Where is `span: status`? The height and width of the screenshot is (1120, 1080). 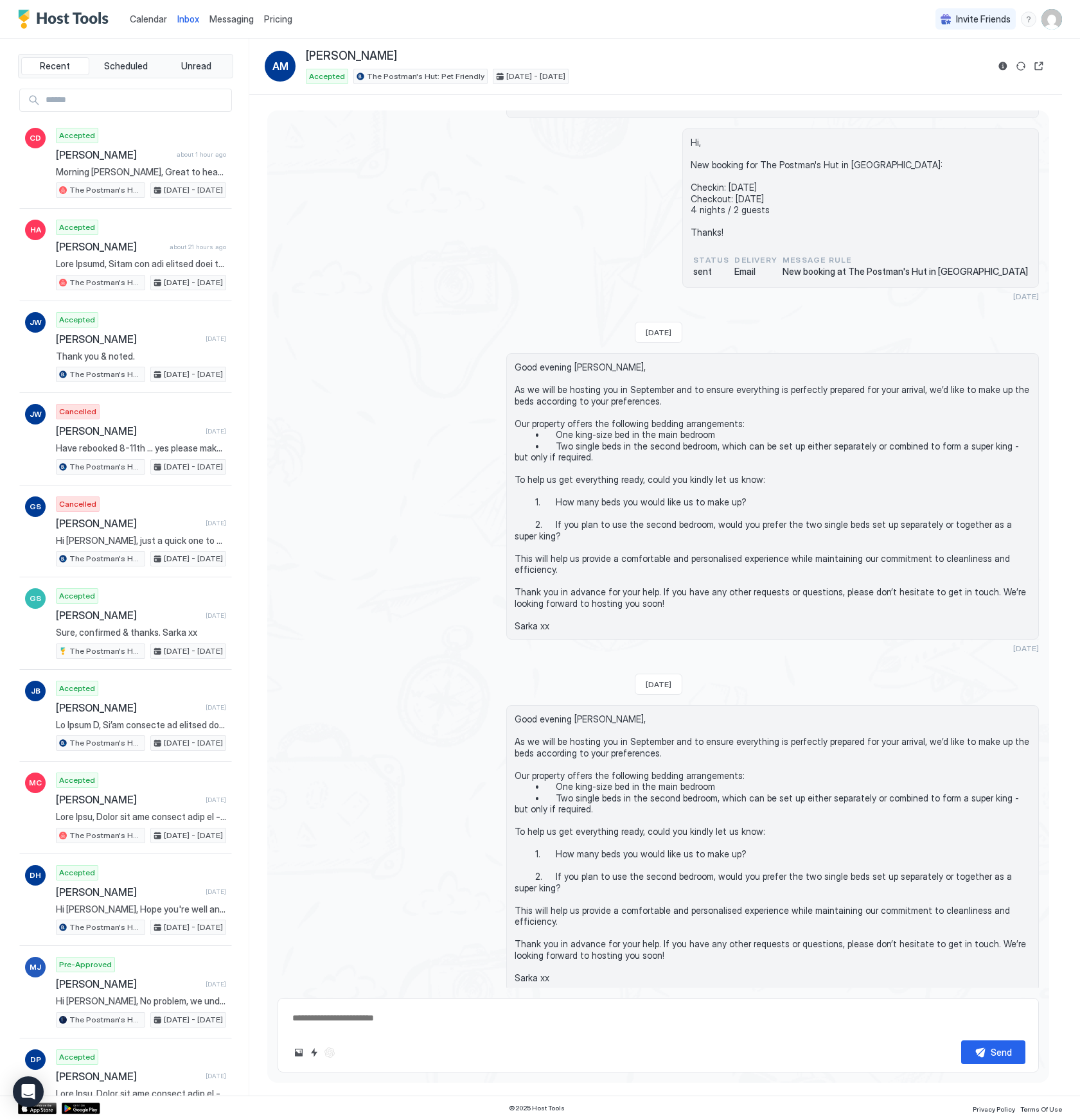
span: status is located at coordinates (711, 260).